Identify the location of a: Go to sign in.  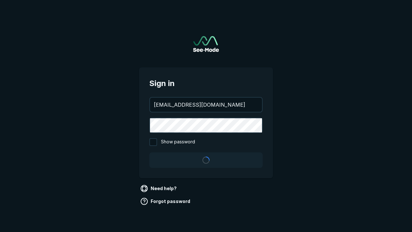
(206, 44).